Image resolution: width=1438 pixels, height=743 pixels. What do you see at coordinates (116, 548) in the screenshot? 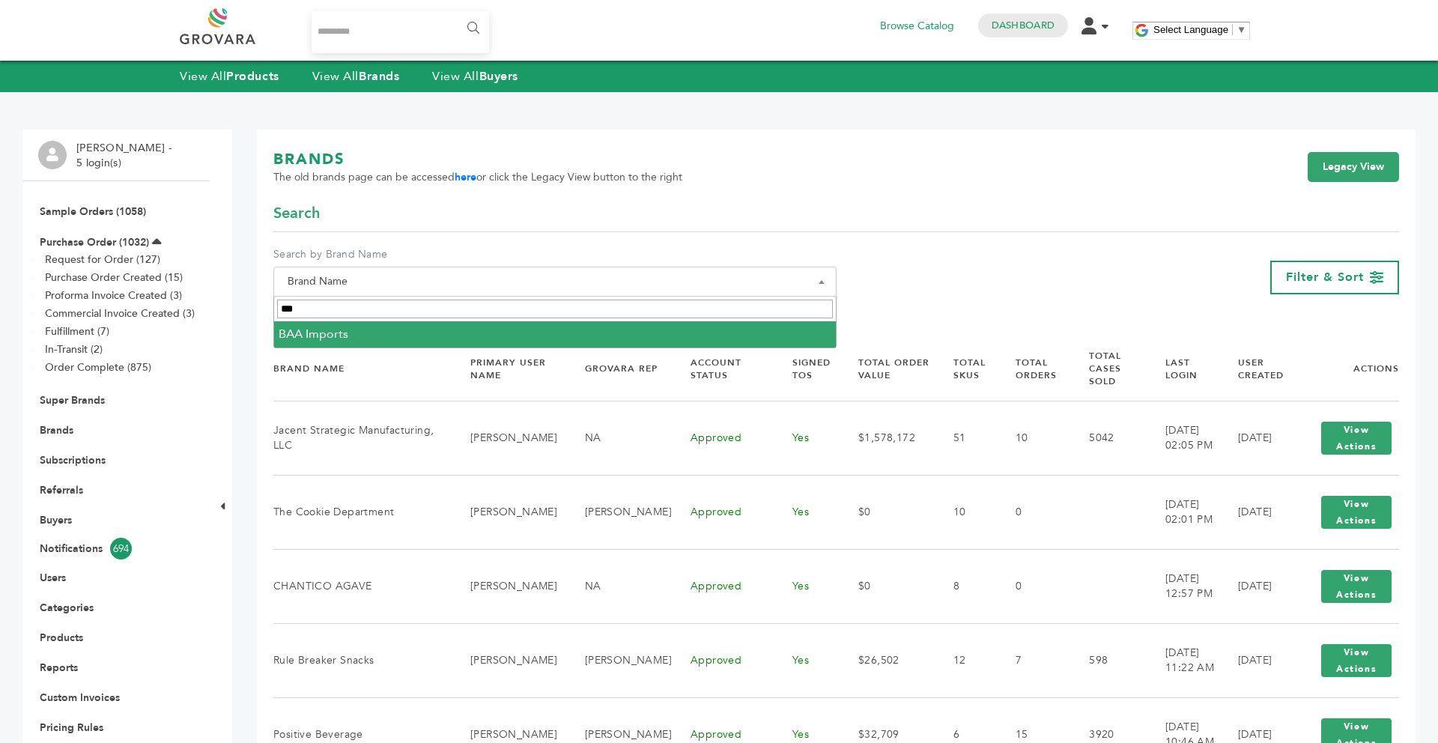
I see `a: Notifications694` at bounding box center [116, 548].